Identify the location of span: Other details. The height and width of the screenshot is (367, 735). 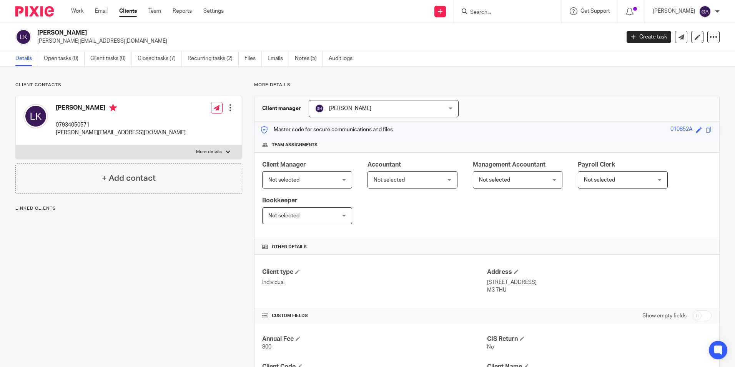
(289, 247).